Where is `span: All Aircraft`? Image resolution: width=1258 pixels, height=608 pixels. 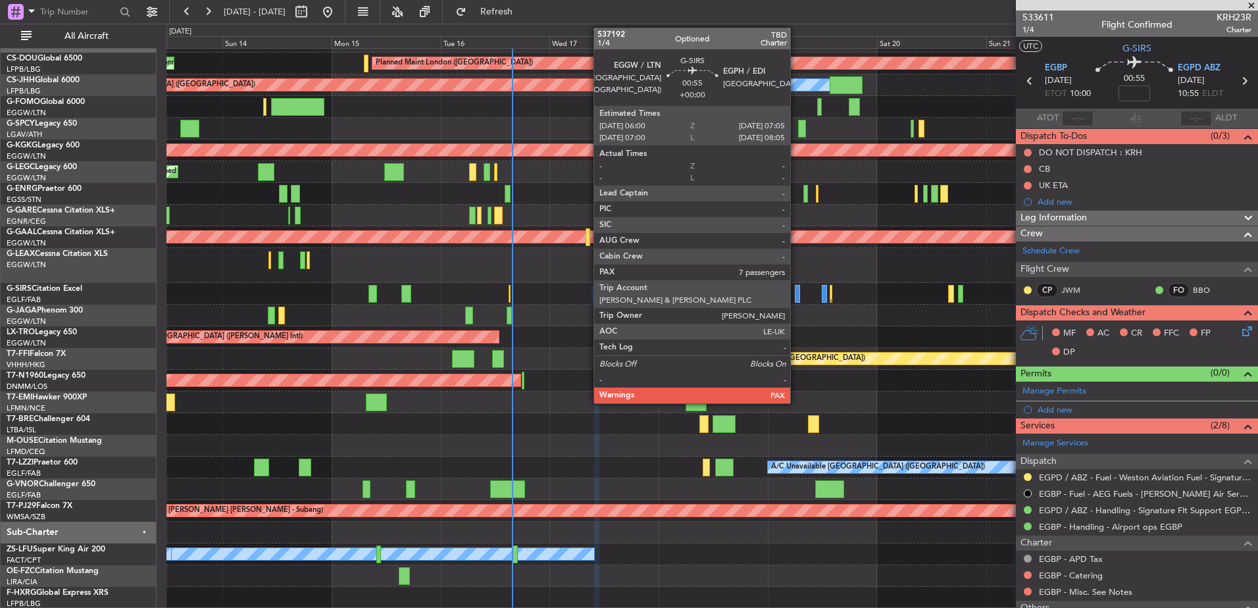 span: All Aircraft is located at coordinates (86, 36).